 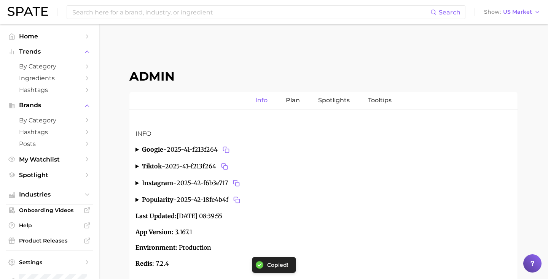 I want to click on span: Home, so click(x=49, y=36).